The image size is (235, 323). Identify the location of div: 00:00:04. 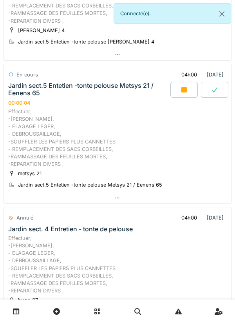
(19, 103).